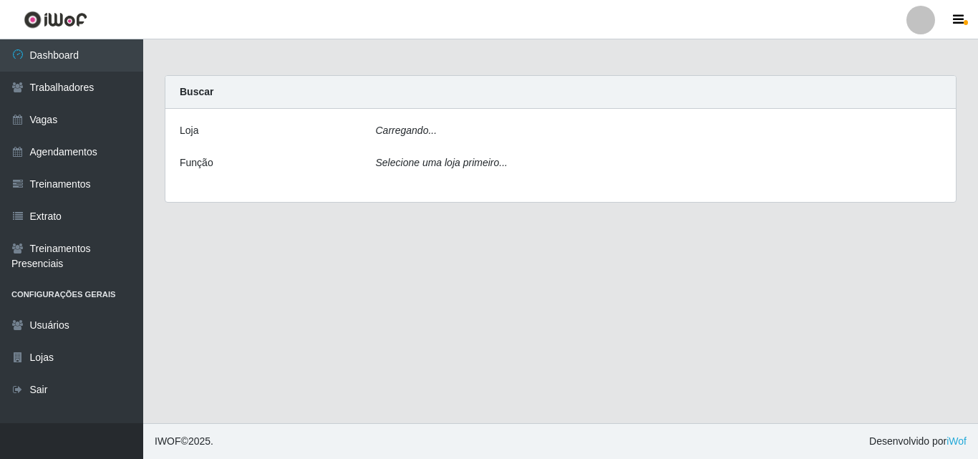 Image resolution: width=978 pixels, height=459 pixels. Describe the element at coordinates (918, 441) in the screenshot. I see `span: Desenvolvido por` at that location.